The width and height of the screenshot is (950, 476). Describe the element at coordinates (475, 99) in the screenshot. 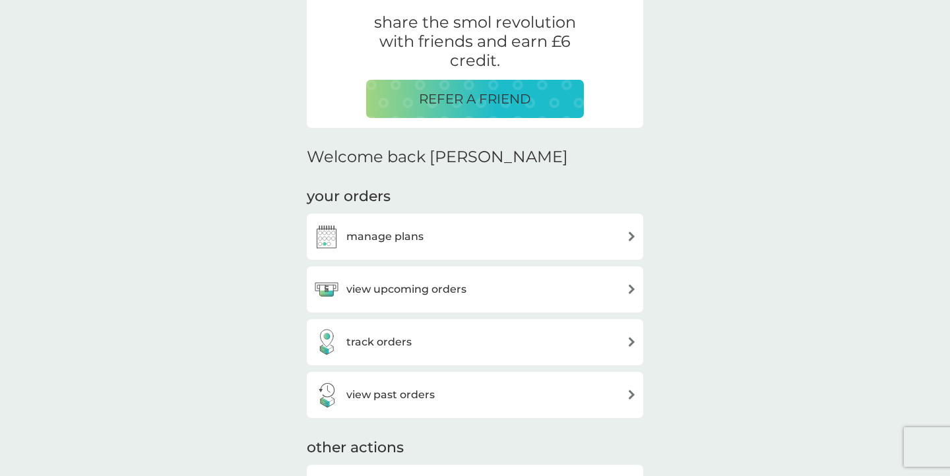

I see `button: REFER A FRIEND` at that location.